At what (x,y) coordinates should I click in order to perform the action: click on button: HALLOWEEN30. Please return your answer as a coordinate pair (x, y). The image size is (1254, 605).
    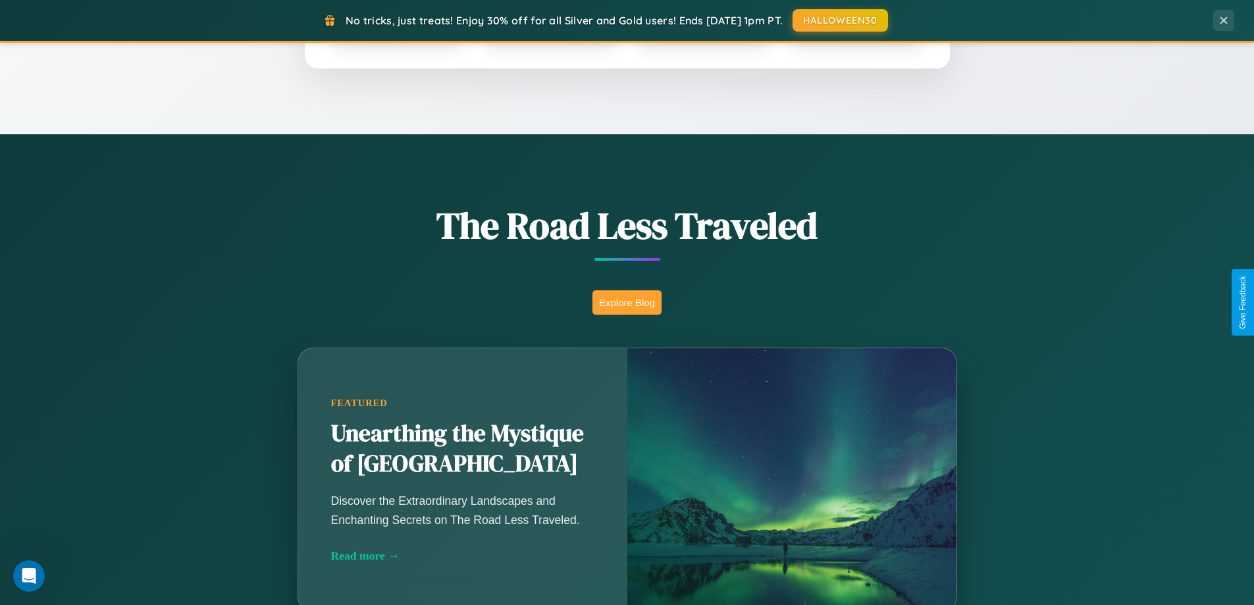
    Looking at the image, I should click on (840, 20).